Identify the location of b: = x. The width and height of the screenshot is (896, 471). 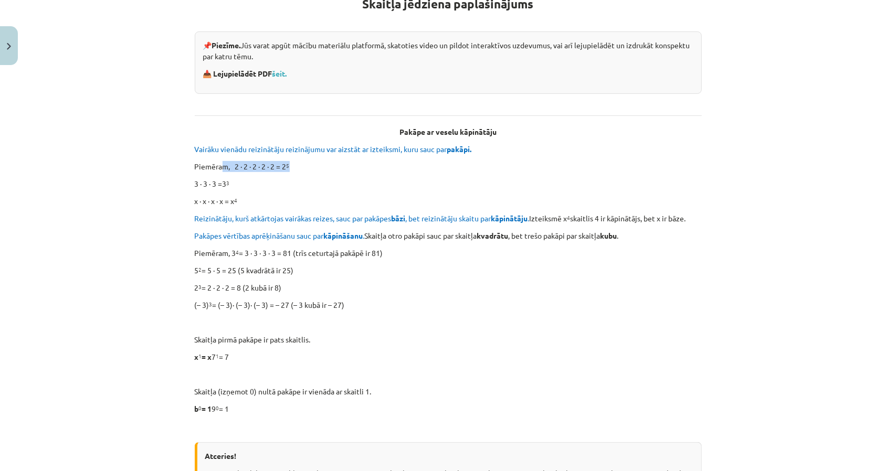
(207, 357).